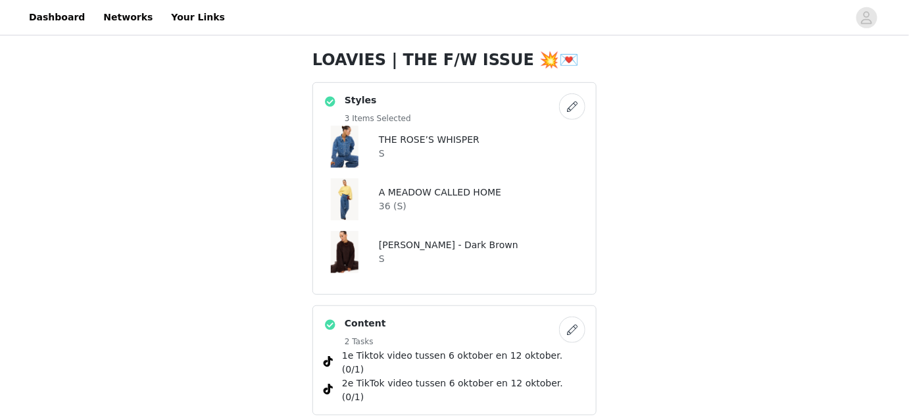 The image size is (909, 416). Describe the element at coordinates (455, 360) in the screenshot. I see `div: Content` at that location.